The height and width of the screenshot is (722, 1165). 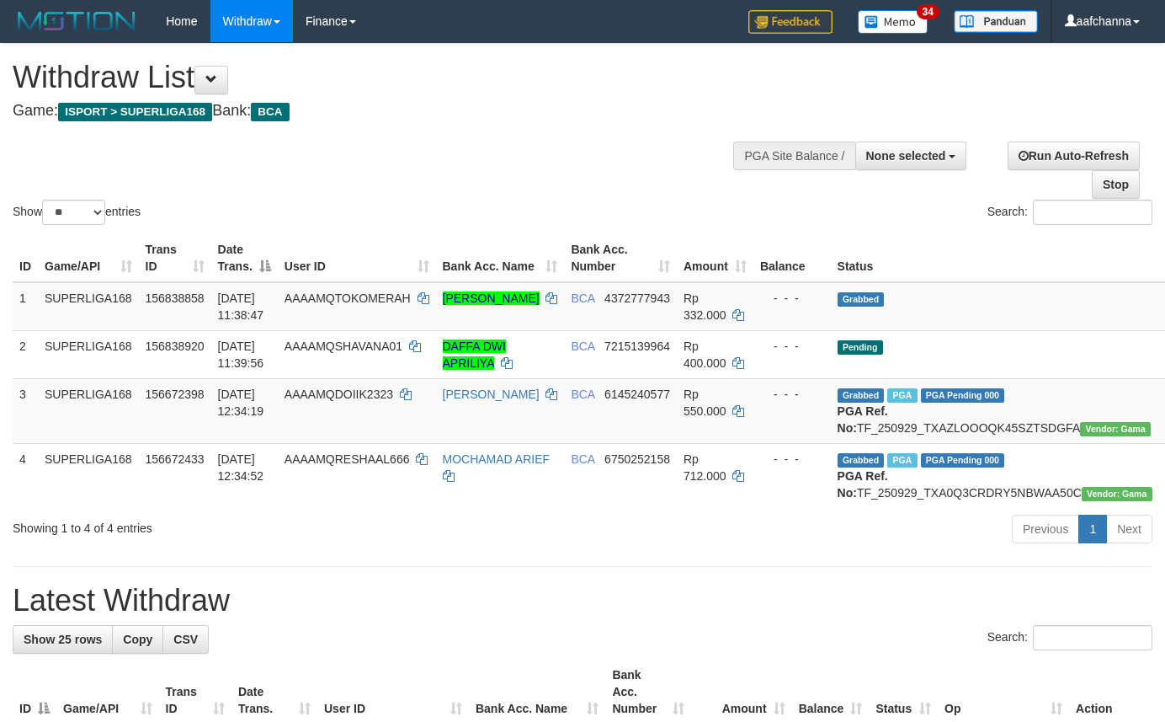 I want to click on img: Feedback.jpg, so click(x=791, y=22).